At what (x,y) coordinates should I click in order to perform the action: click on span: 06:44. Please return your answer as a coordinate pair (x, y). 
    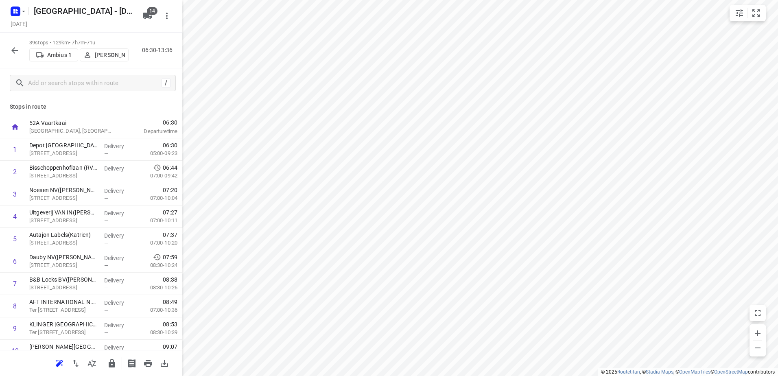
    Looking at the image, I should click on (170, 168).